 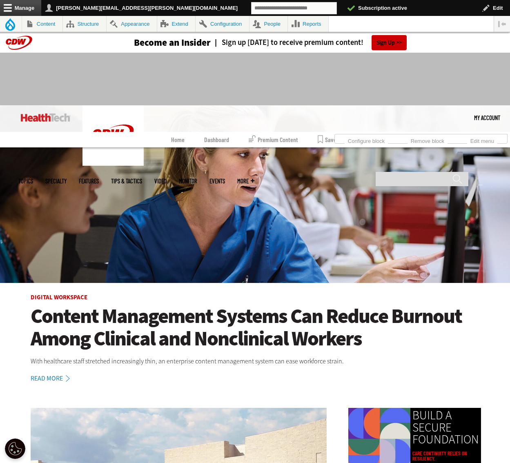 I want to click on button: Vertical orientation, so click(x=502, y=24).